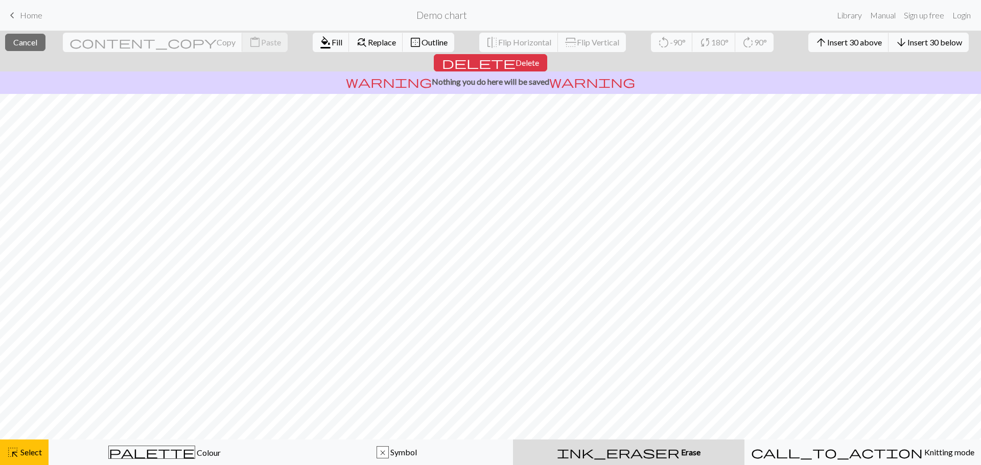  Describe the element at coordinates (337, 42) in the screenshot. I see `span: Fill` at that location.